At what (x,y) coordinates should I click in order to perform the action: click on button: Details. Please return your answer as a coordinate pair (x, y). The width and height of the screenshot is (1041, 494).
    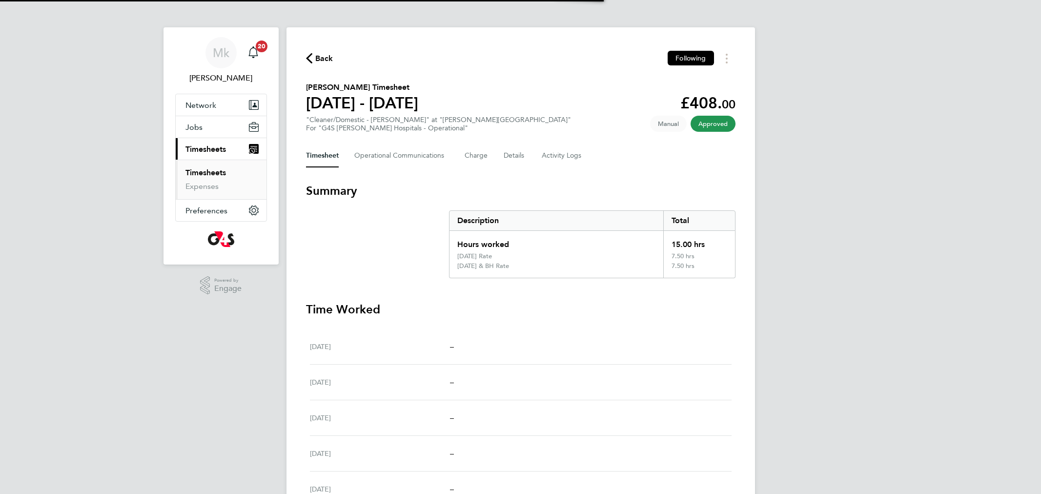
    Looking at the image, I should click on (515, 156).